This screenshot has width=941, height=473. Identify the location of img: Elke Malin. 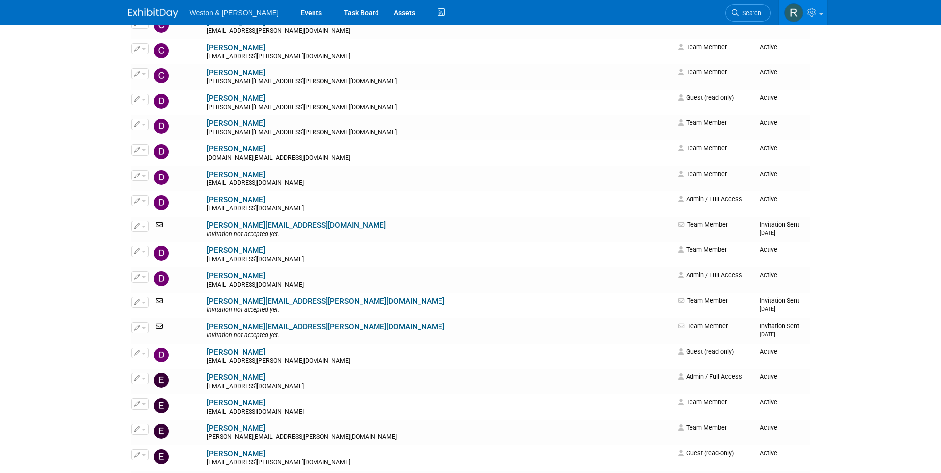
(161, 406).